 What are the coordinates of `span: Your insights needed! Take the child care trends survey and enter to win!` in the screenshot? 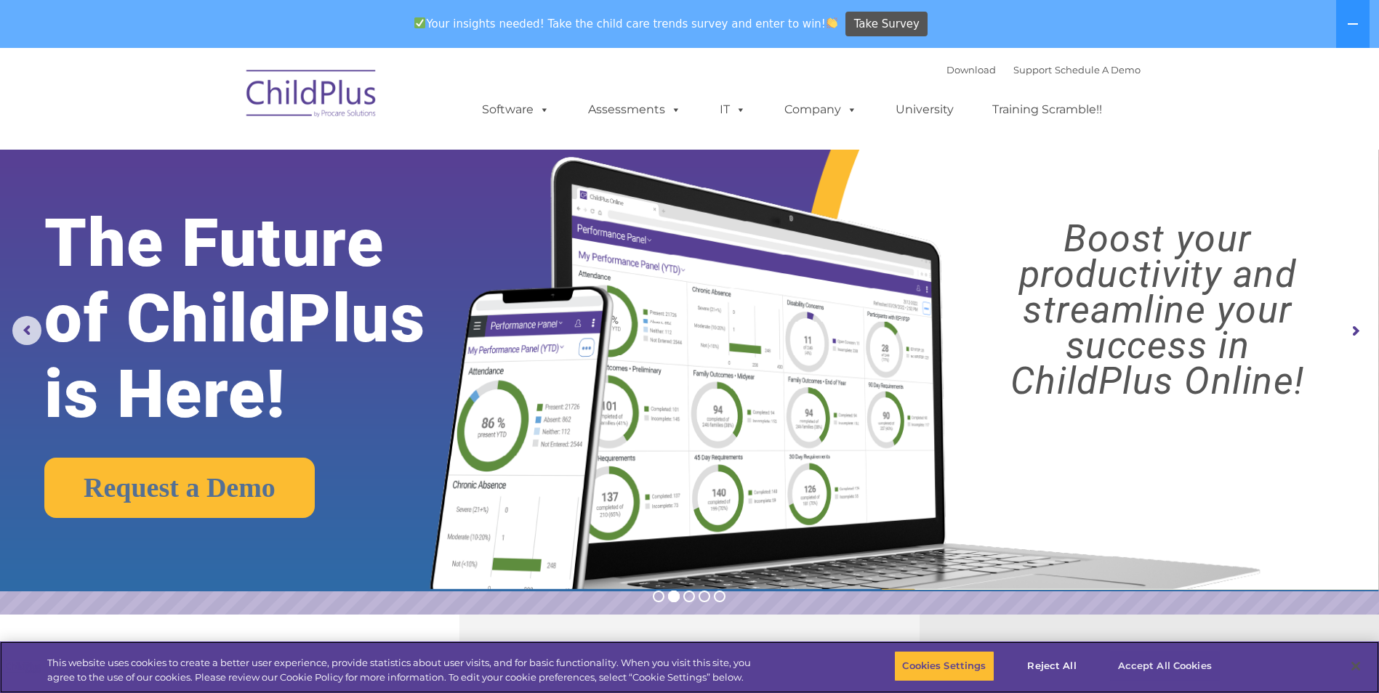 It's located at (626, 23).